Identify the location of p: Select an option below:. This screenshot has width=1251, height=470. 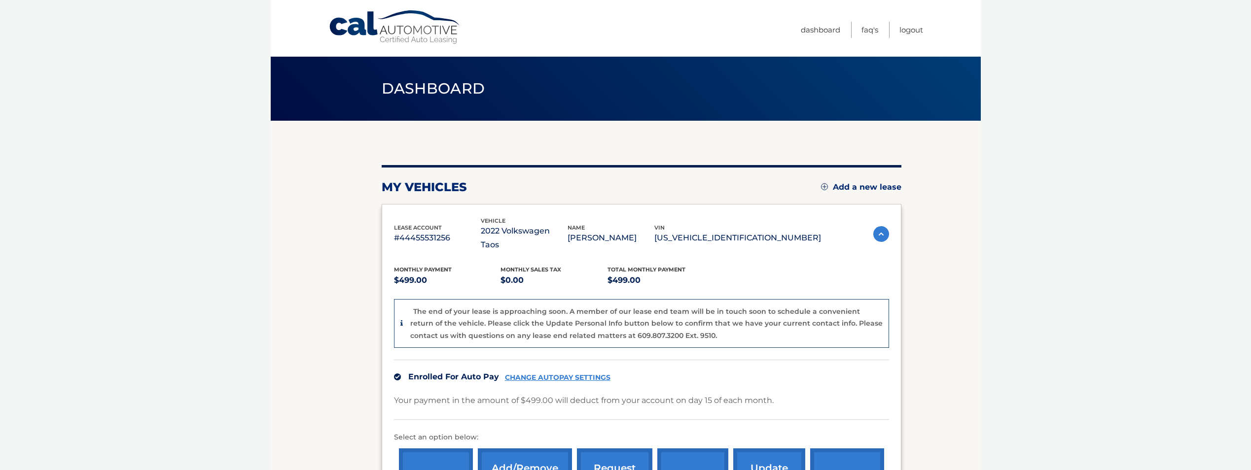
(641, 438).